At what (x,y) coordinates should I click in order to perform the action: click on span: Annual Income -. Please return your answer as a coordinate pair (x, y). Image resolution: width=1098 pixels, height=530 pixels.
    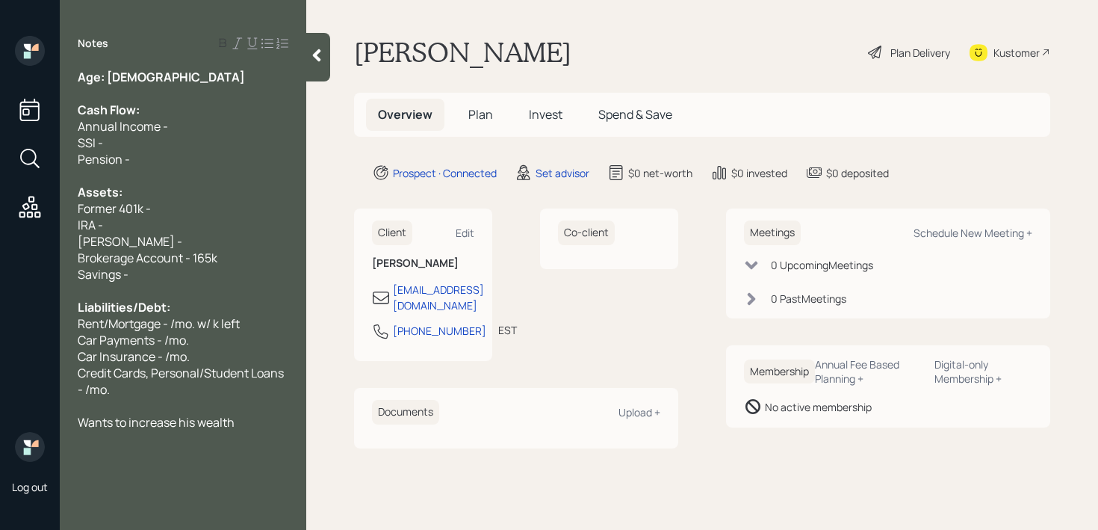
    Looking at the image, I should click on (123, 126).